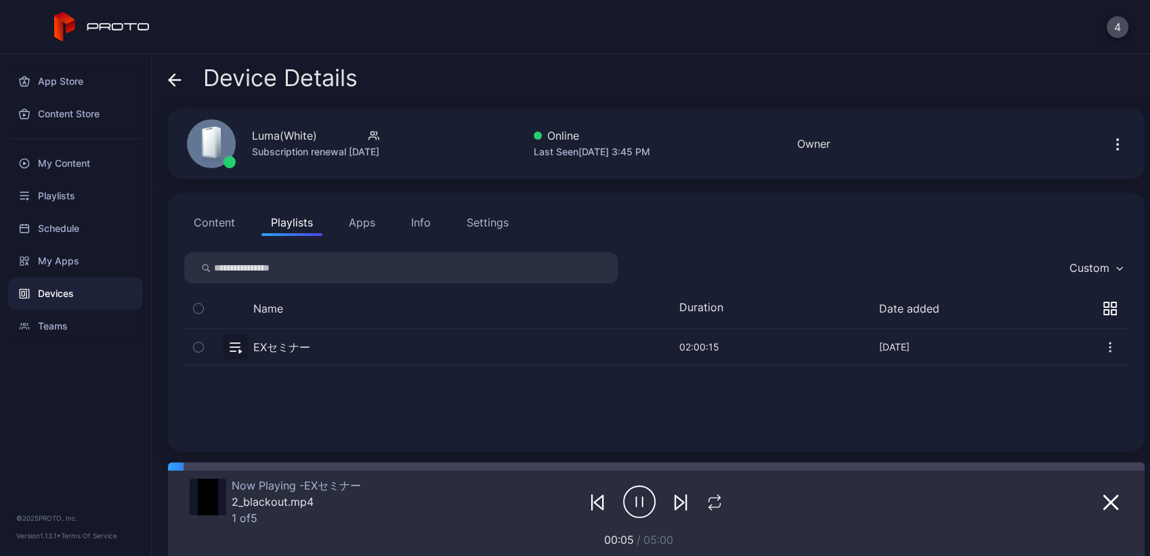 The height and width of the screenshot is (556, 1150). I want to click on a: Schedule, so click(75, 228).